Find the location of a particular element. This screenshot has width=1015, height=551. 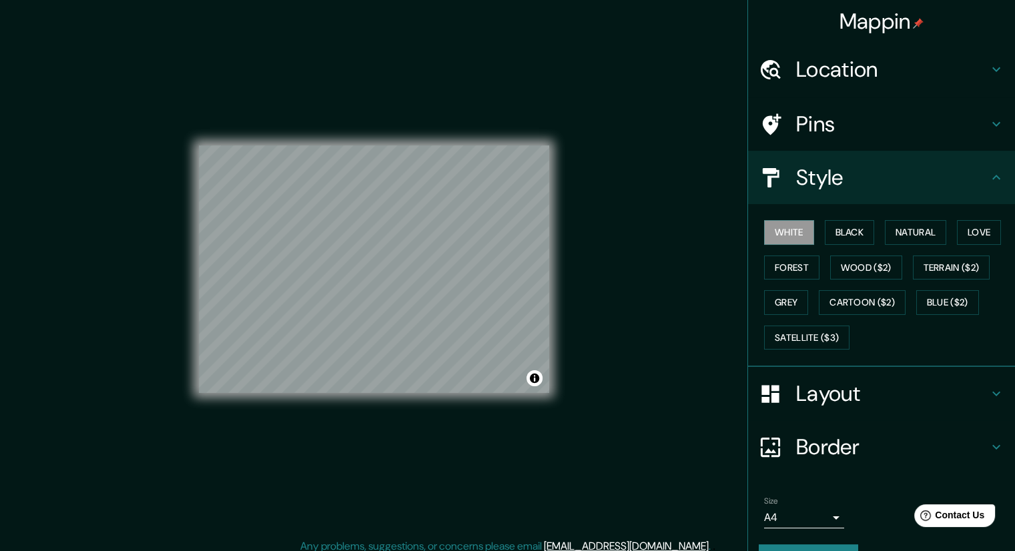

span: Contact Us is located at coordinates (63, 16).